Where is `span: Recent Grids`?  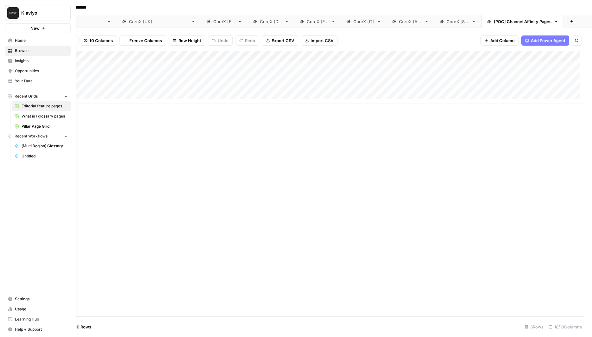 span: Recent Grids is located at coordinates (26, 96).